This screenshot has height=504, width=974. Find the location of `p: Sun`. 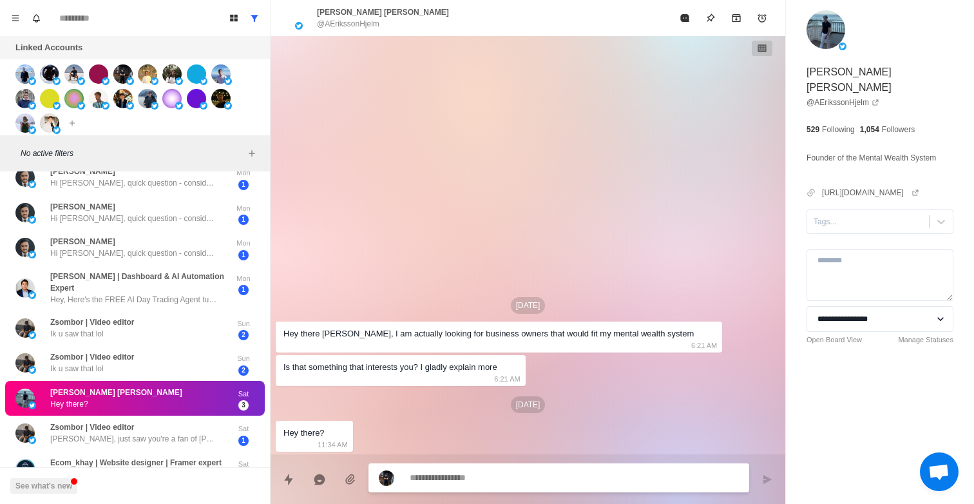

p: Sun is located at coordinates (244, 323).